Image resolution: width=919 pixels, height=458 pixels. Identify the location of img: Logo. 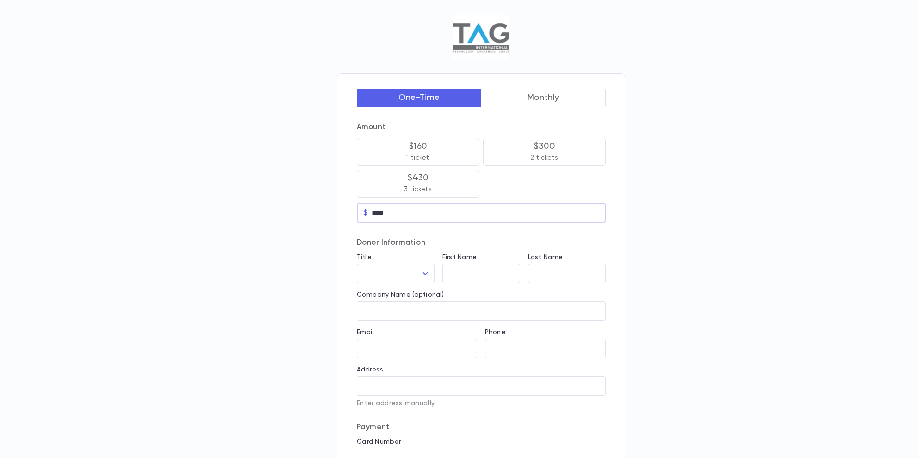
(480, 37).